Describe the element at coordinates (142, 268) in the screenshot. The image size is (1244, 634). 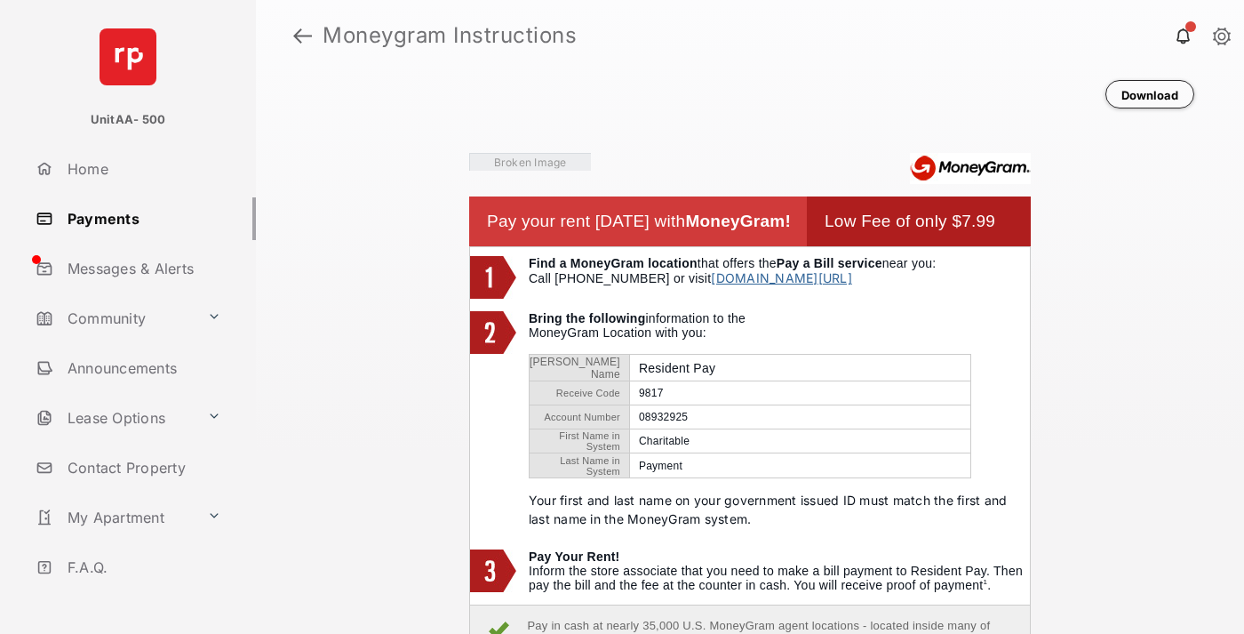
I see `a: Messages & Alerts` at that location.